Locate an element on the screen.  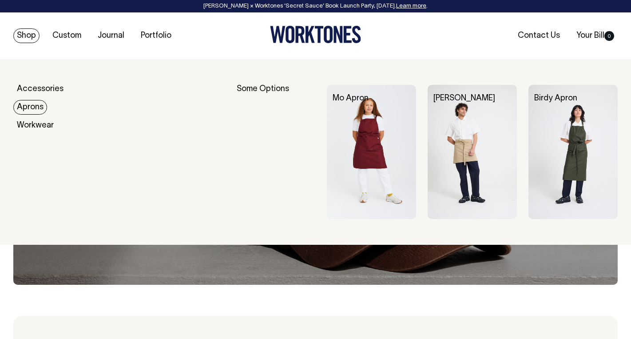
span: 0 is located at coordinates (609, 36).